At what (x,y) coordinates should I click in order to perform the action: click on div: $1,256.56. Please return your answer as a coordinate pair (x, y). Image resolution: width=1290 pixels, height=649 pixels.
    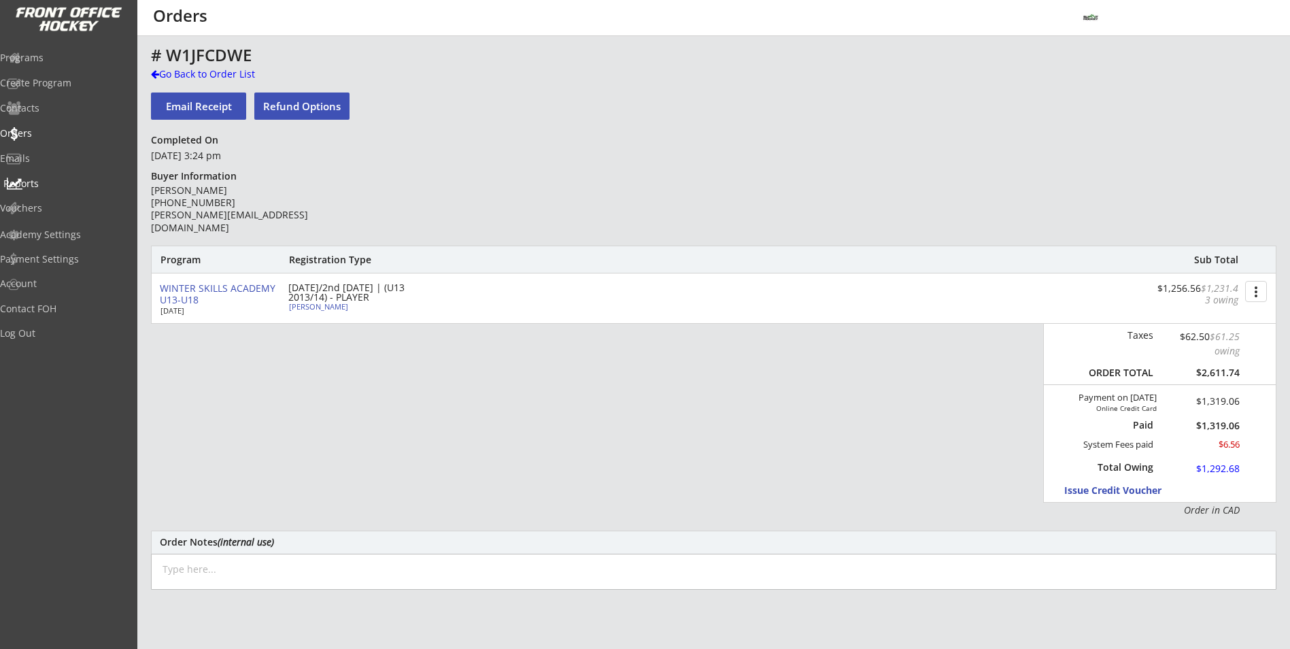
    Looking at the image, I should click on (1196, 294).